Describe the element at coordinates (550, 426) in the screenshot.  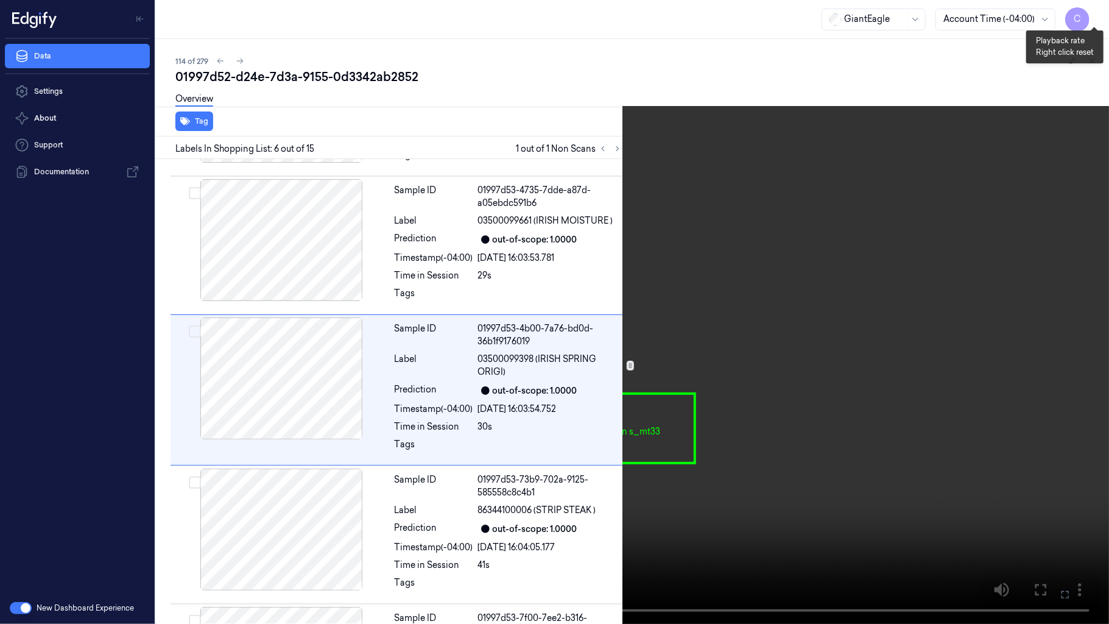
I see `div: 30s` at that location.